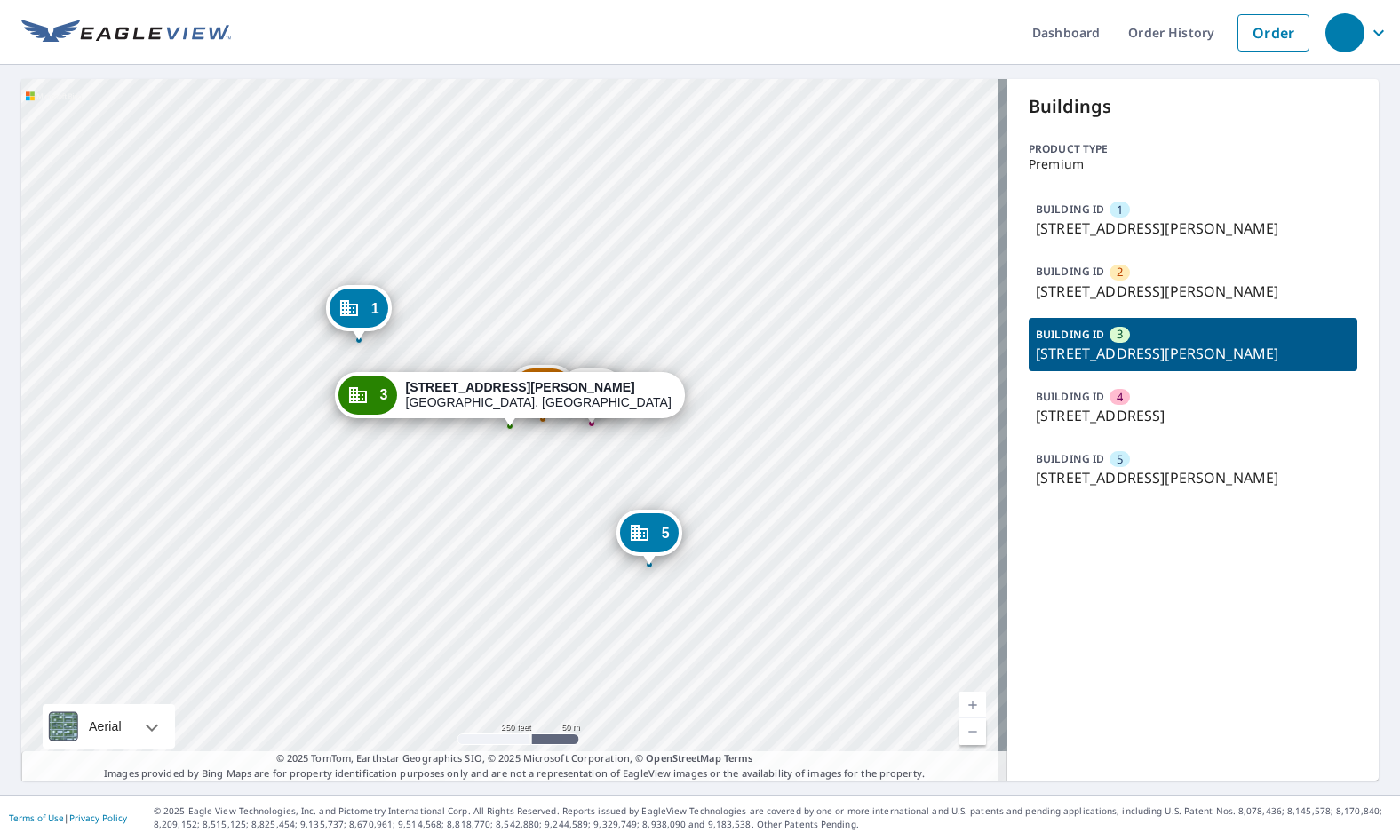  Describe the element at coordinates (542, 392) in the screenshot. I see `div: Dropped pin, building 2, Commercial property, 509 N Armistead St Alexandria, VA 22312` at that location.